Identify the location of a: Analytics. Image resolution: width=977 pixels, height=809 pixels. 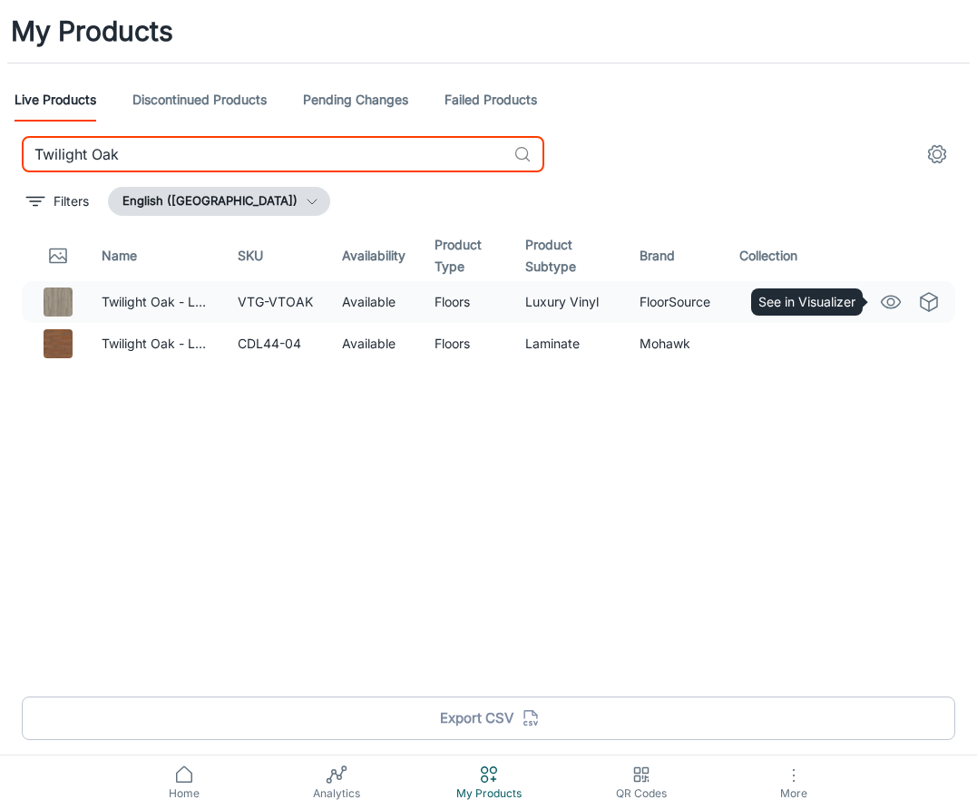
(337, 782).